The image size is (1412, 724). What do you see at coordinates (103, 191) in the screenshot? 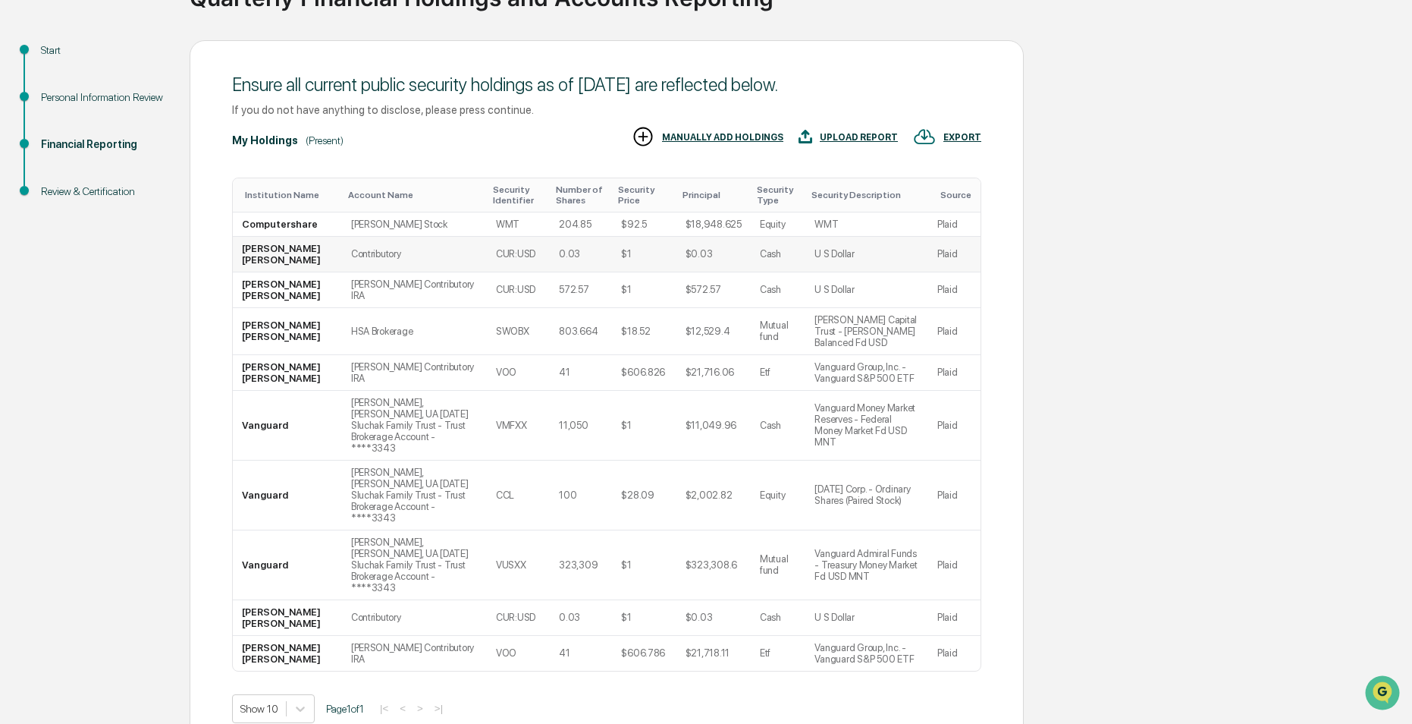
I see `div: Review & Certification` at bounding box center [103, 191].